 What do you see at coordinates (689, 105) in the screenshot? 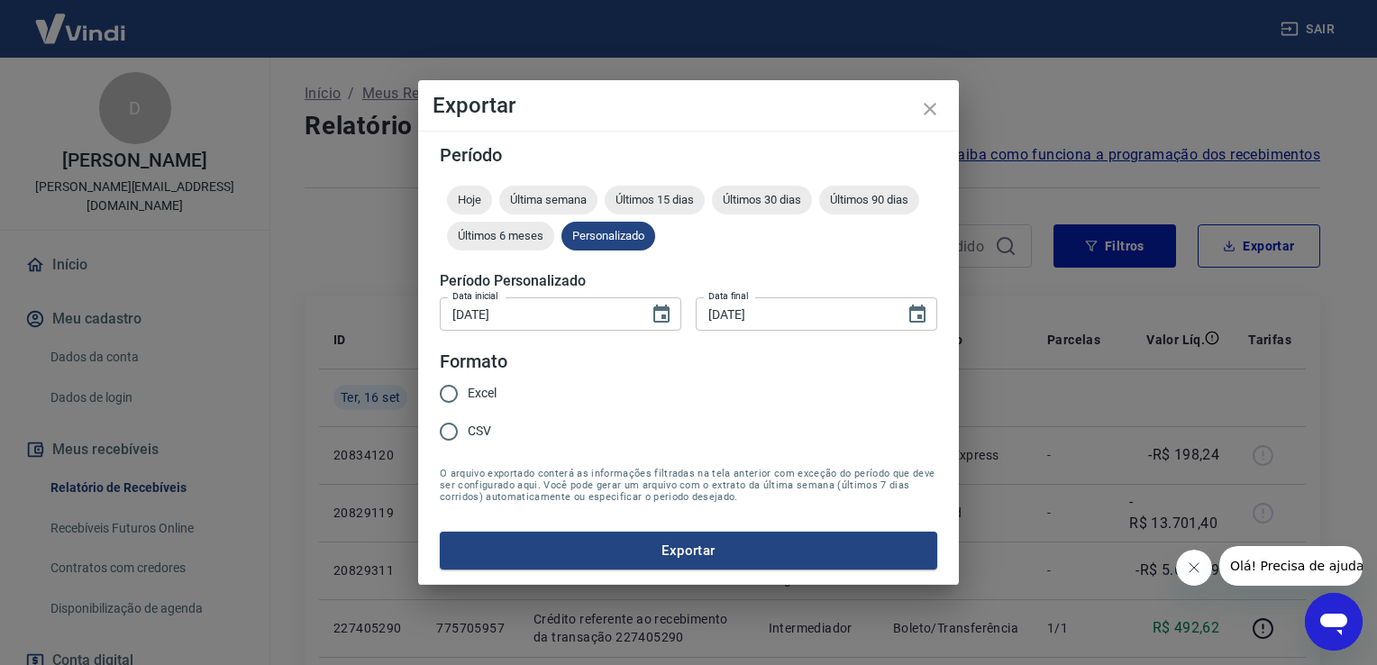
I see `h4: Exportar` at bounding box center [689, 105].